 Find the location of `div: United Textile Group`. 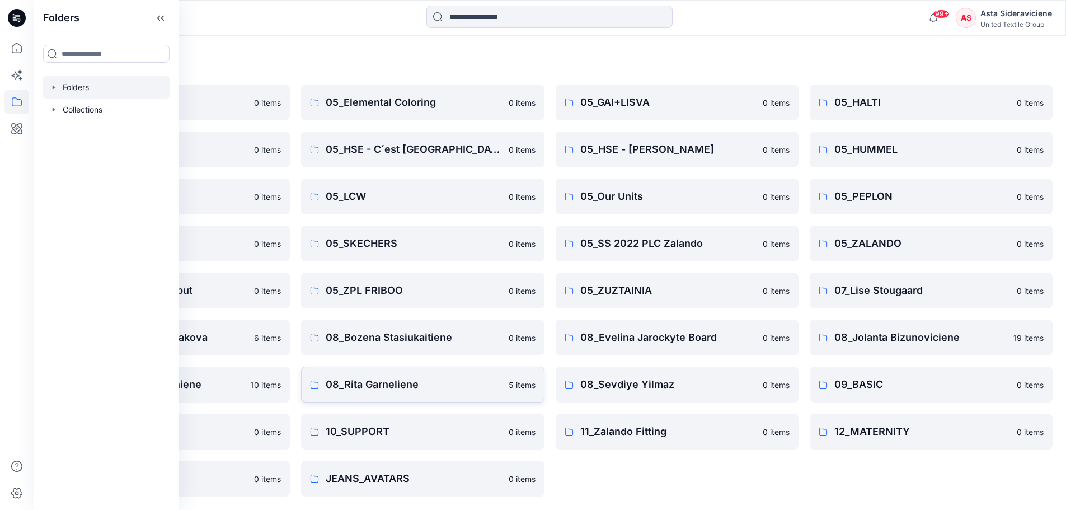

div: United Textile Group is located at coordinates (1016, 24).